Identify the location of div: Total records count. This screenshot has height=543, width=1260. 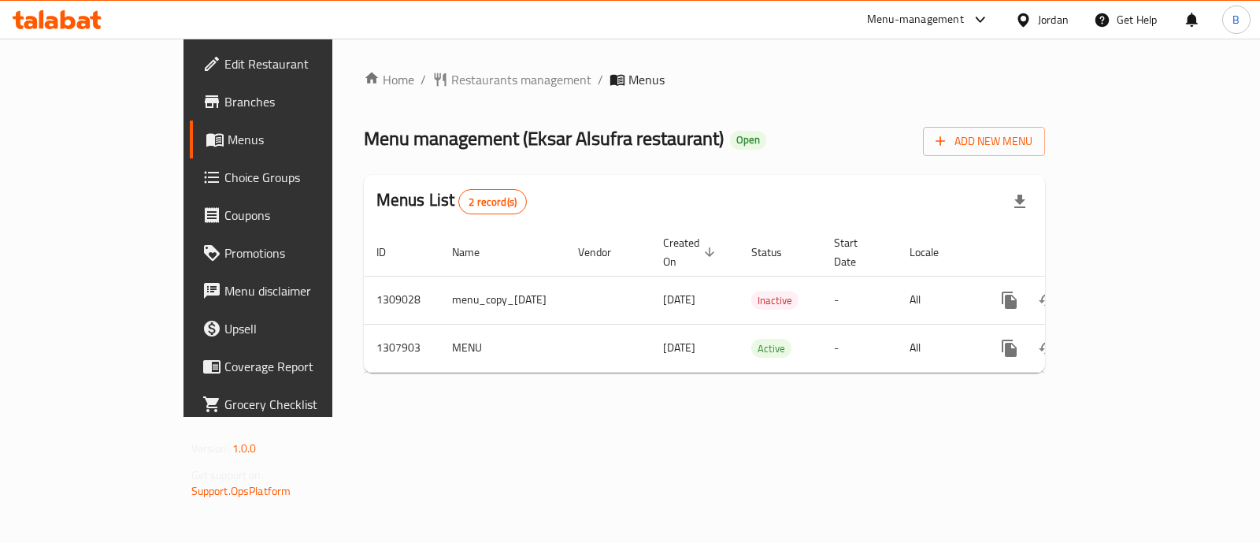
(492, 202).